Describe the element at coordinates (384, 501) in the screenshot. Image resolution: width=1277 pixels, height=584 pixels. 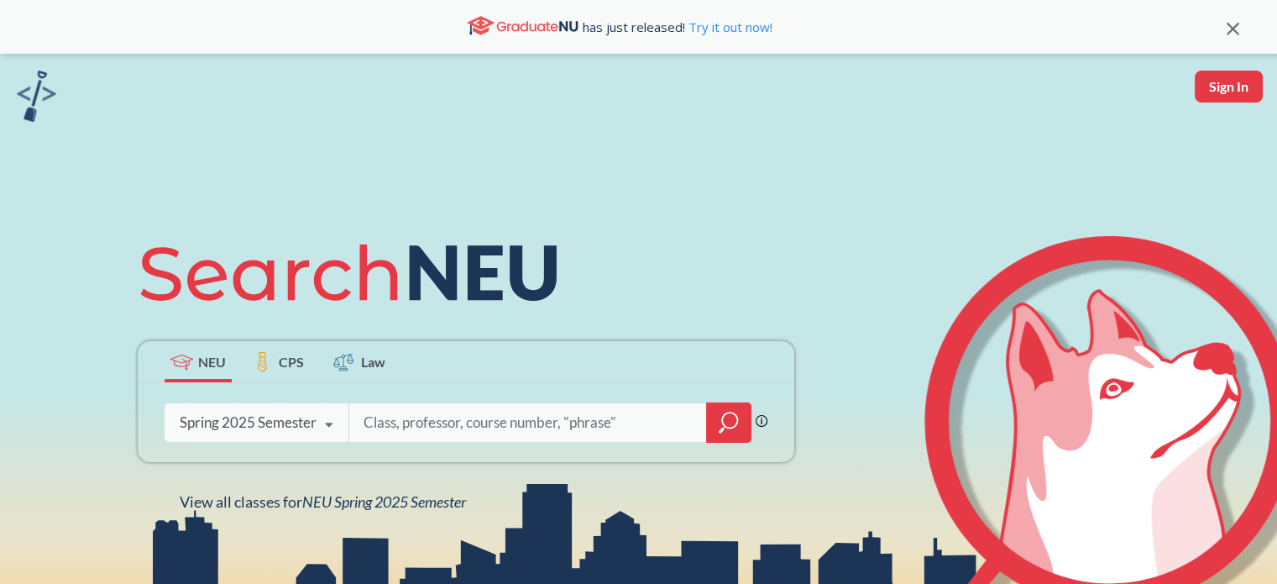
I see `span: NEU Spring 2025 Semester` at that location.